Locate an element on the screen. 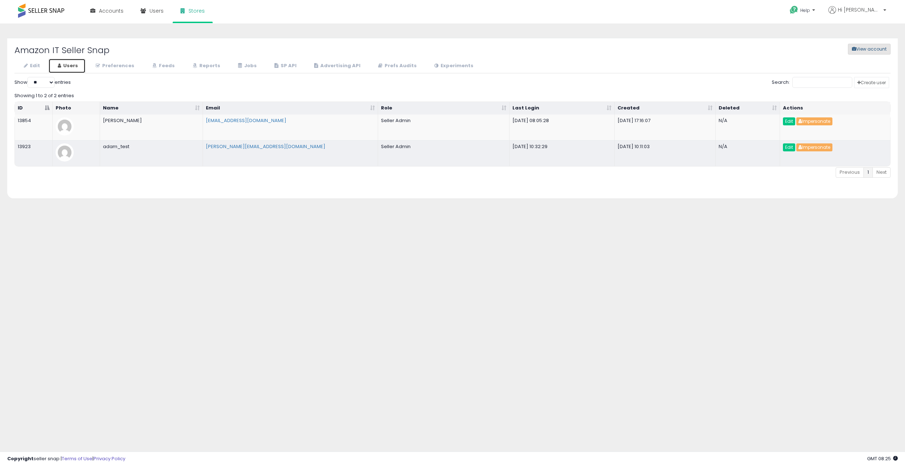  a: SP API is located at coordinates (284, 66).